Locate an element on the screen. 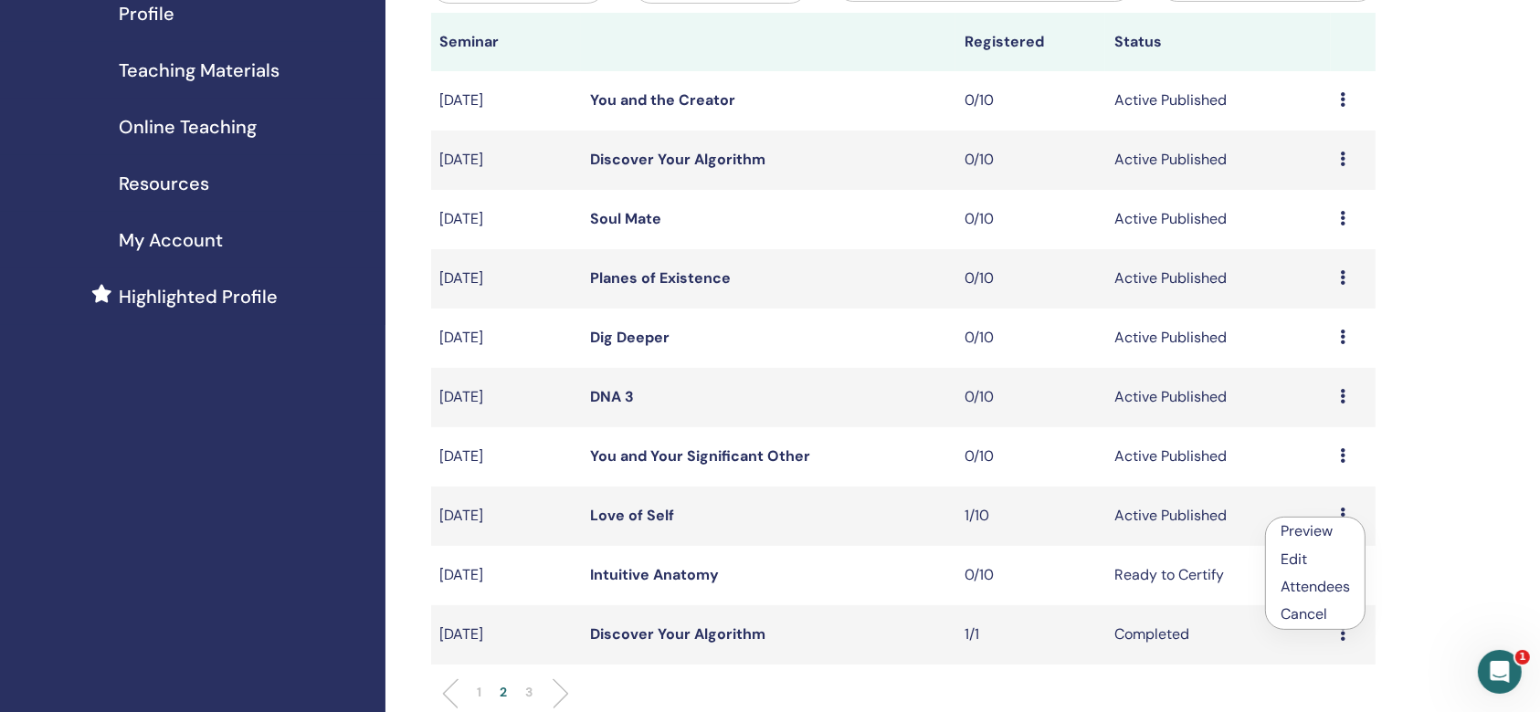  a: Soul Mate is located at coordinates (626, 218).